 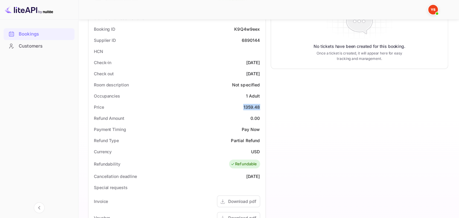 I want to click on div: Partial Refund, so click(x=245, y=141).